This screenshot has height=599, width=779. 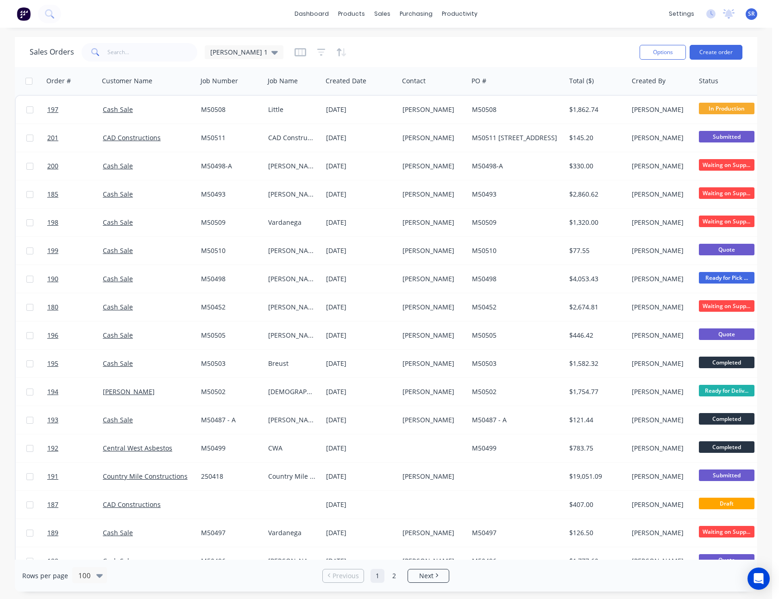 What do you see at coordinates (758, 579) in the screenshot?
I see `div: Open Intercom Messenger` at bounding box center [758, 579].